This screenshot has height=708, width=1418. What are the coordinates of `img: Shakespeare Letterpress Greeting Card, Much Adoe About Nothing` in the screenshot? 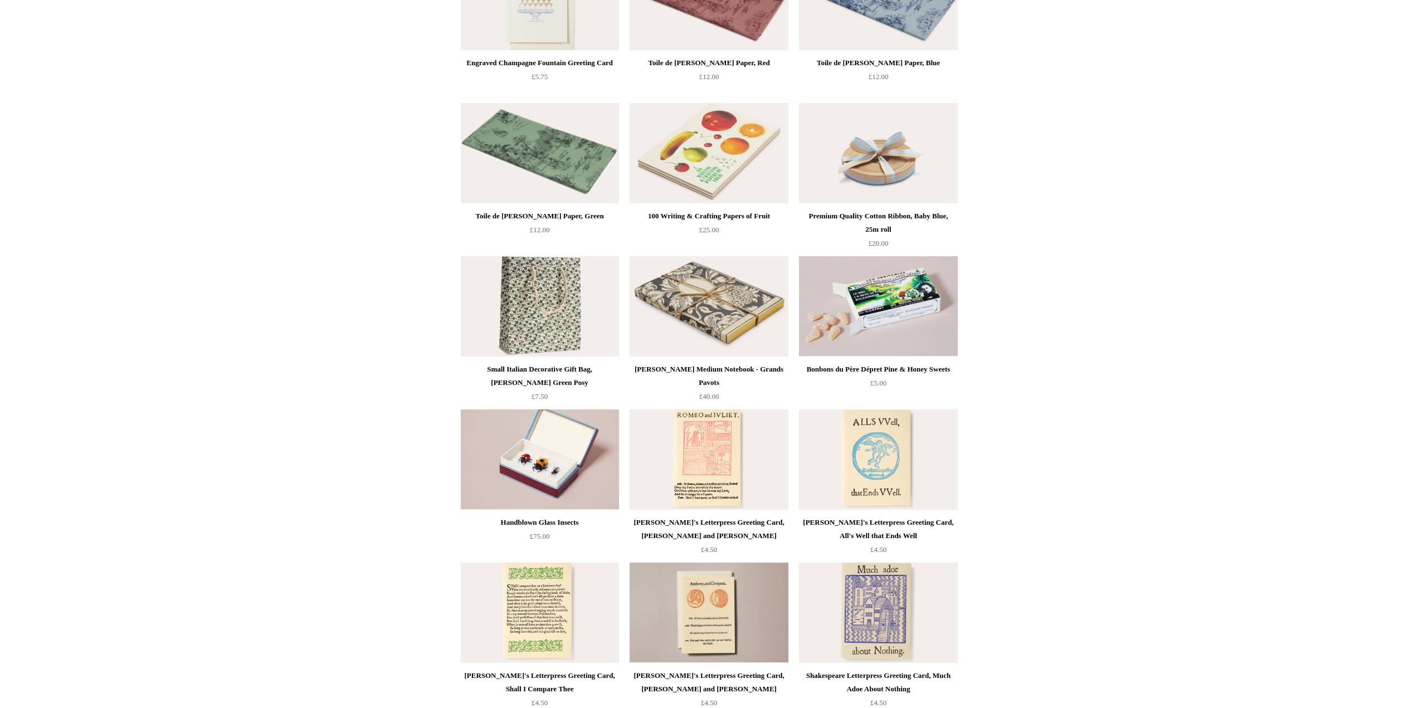 It's located at (878, 613).